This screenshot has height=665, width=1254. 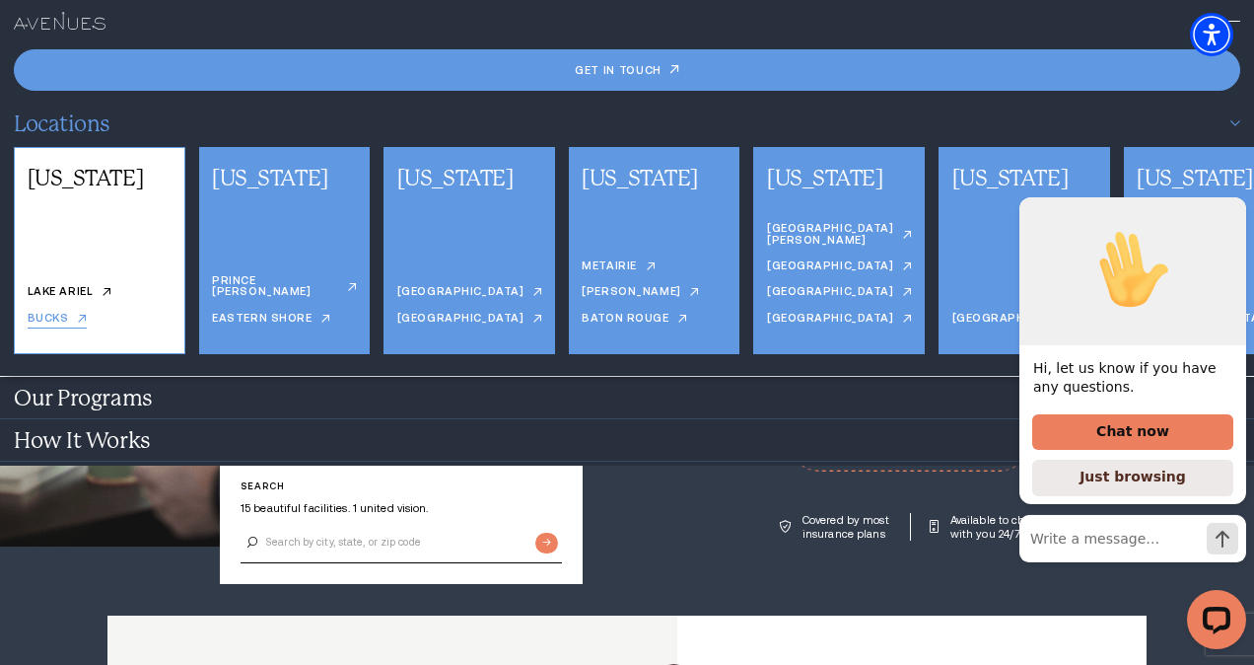 What do you see at coordinates (271, 320) in the screenshot?
I see `a: Eastern Shore` at bounding box center [271, 320].